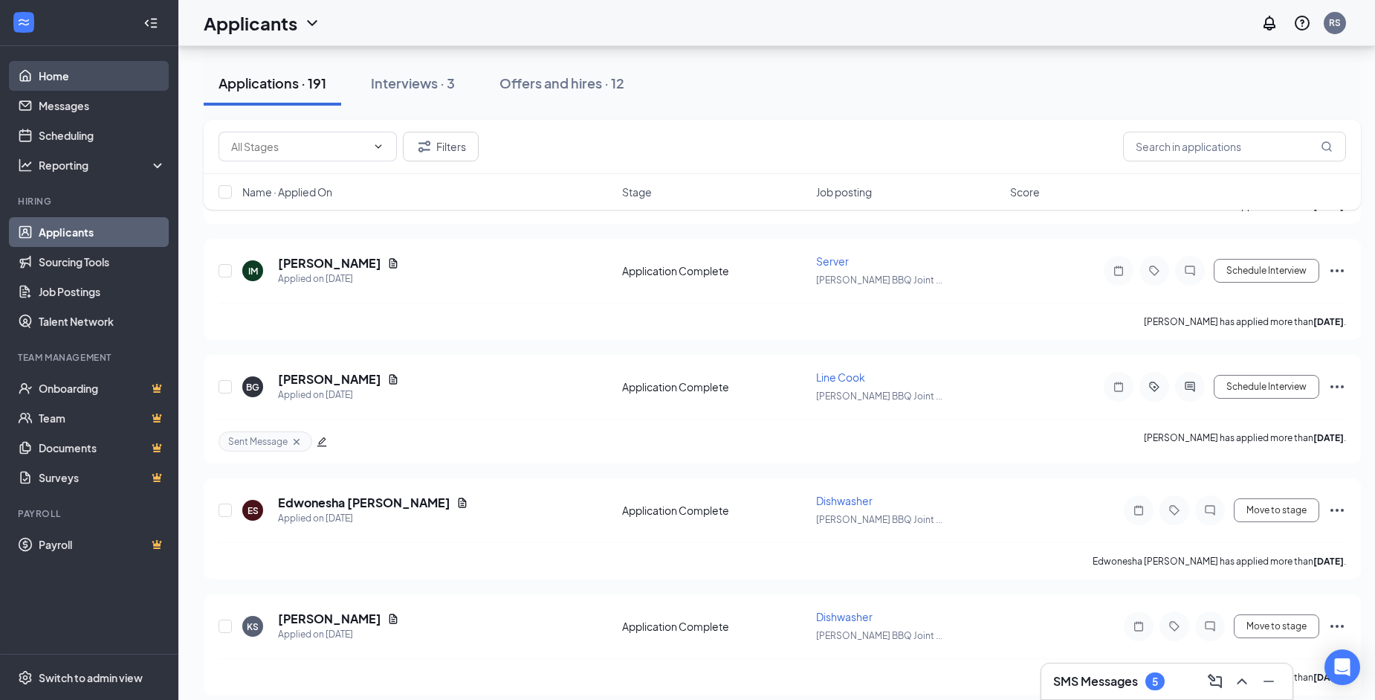 This screenshot has height=700, width=1375. Describe the element at coordinates (1327, 146) in the screenshot. I see `svg: MagnifyingGlass` at that location.